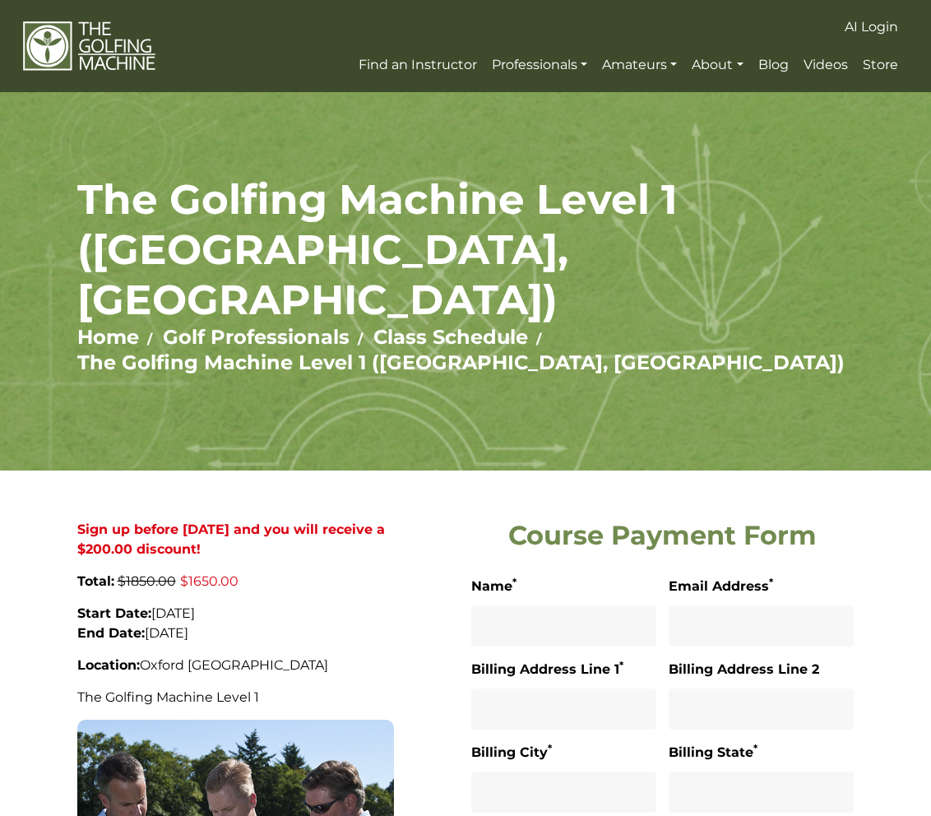  Describe the element at coordinates (511, 752) in the screenshot. I see `label: Billing City` at that location.